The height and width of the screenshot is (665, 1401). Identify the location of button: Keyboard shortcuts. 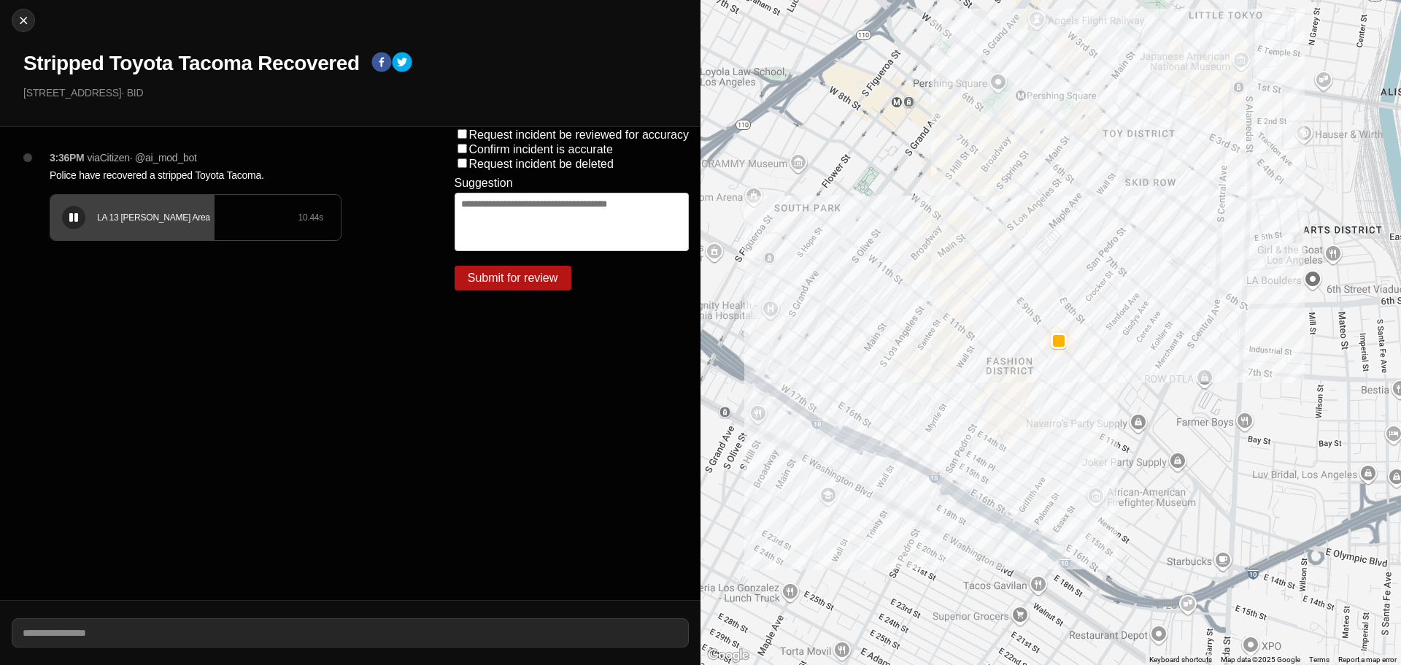
(1181, 660).